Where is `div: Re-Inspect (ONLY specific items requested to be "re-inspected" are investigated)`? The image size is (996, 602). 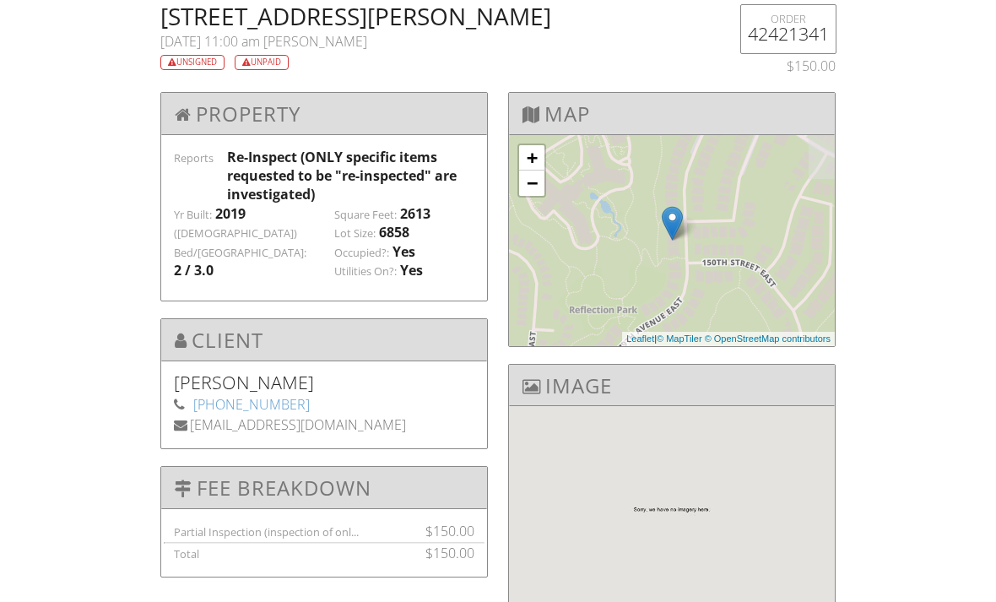 div: Re-Inspect (ONLY specific items requested to be "re-inspected" are investigated) is located at coordinates (350, 176).